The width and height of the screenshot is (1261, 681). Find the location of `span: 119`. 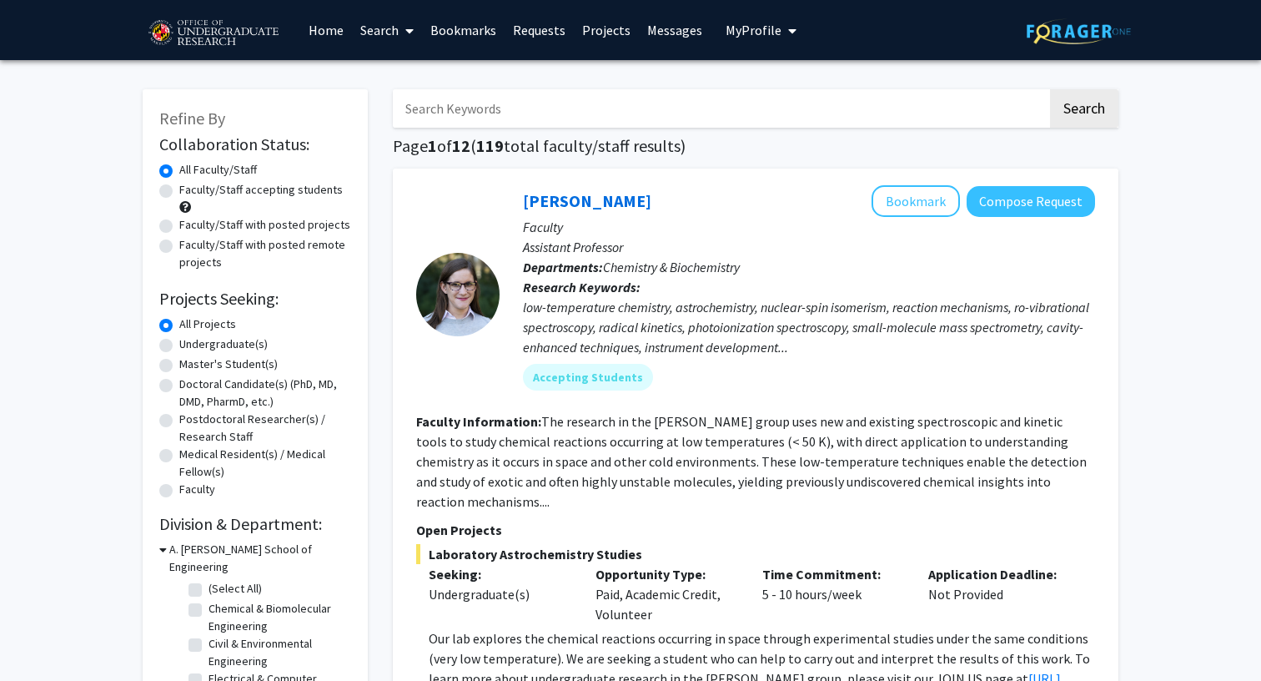

span: 119 is located at coordinates (490, 145).